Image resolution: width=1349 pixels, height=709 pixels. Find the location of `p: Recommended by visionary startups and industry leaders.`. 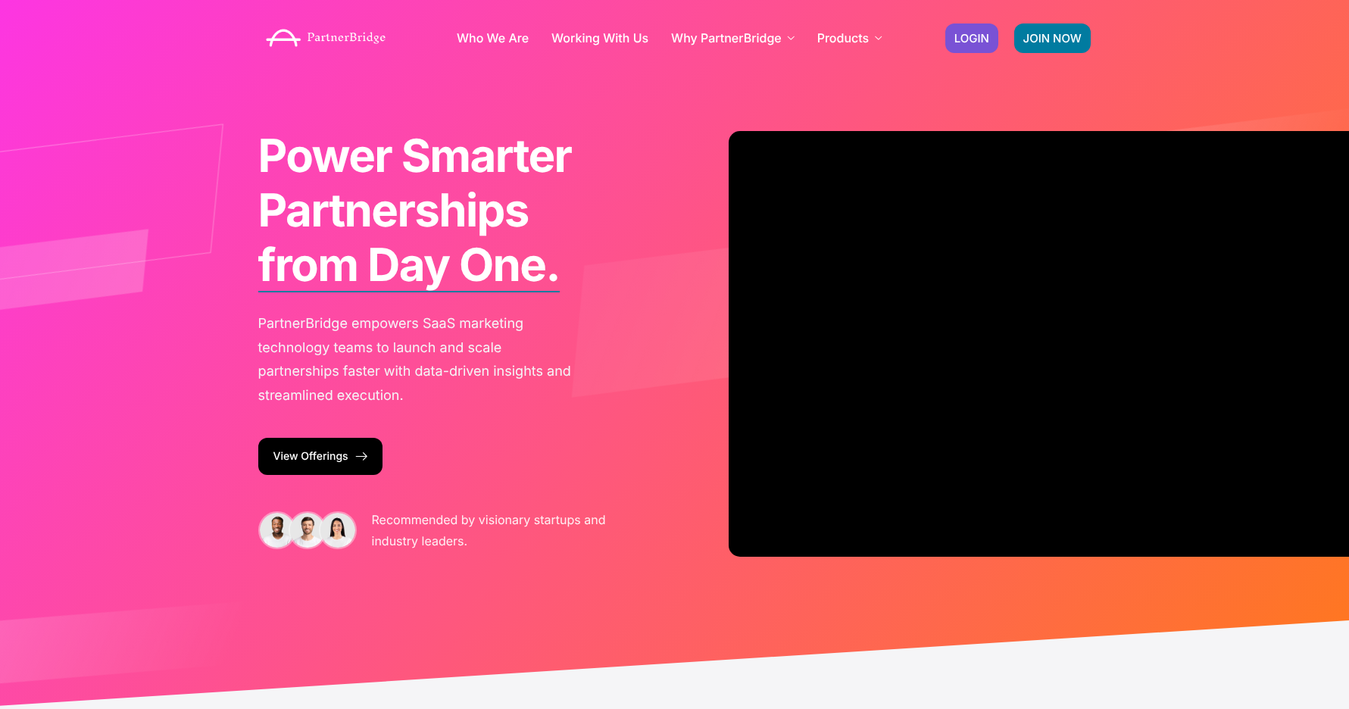

p: Recommended by visionary startups and industry leaders. is located at coordinates (490, 530).